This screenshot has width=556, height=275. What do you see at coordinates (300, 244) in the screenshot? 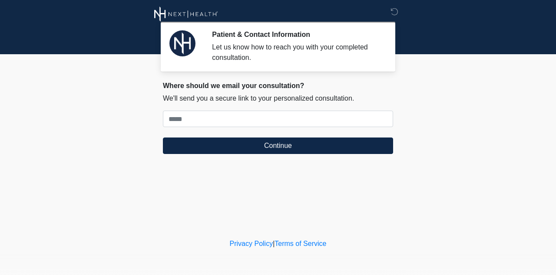
I see `a: Terms of Service` at bounding box center [300, 244].